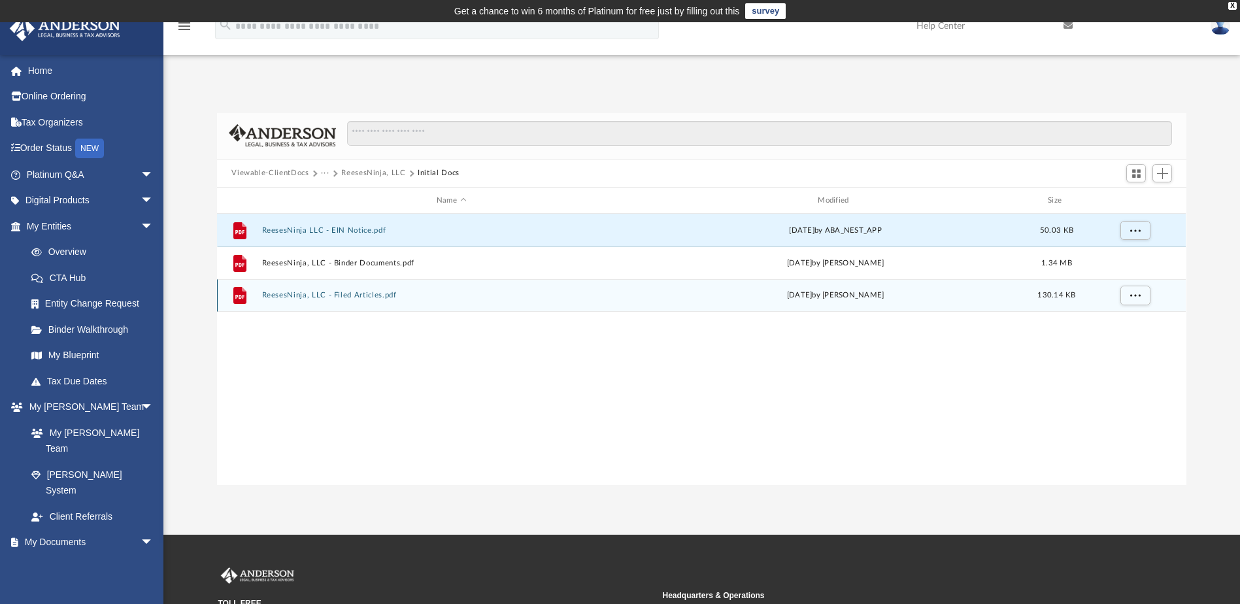 This screenshot has width=1240, height=604. Describe the element at coordinates (95, 252) in the screenshot. I see `a: Overview` at that location.